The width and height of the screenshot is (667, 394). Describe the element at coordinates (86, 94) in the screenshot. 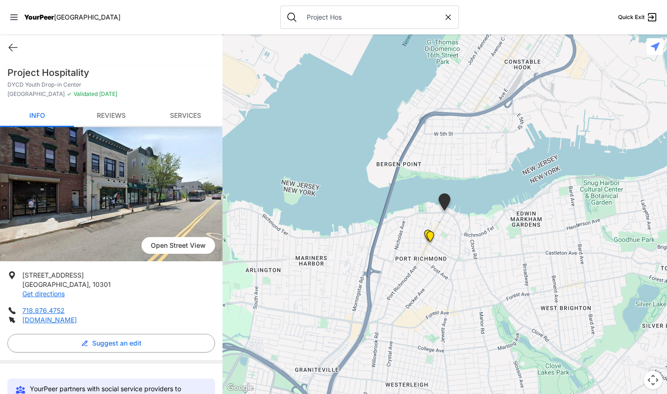

I see `span: Validated` at that location.